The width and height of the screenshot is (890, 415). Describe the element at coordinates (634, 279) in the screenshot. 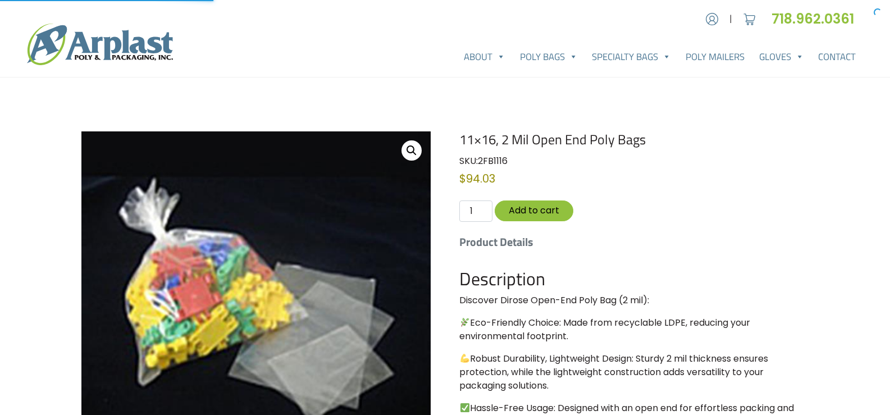

I see `h2: Description` at that location.